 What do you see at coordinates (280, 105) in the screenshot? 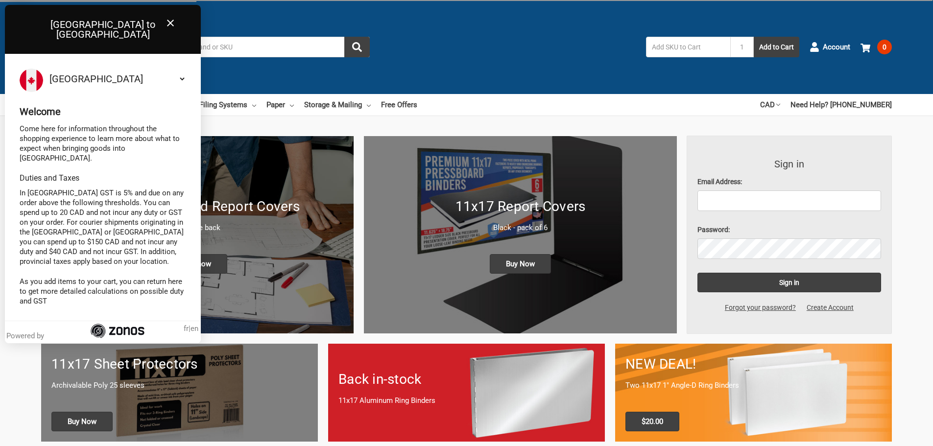
I see `a: Paper` at bounding box center [280, 105].